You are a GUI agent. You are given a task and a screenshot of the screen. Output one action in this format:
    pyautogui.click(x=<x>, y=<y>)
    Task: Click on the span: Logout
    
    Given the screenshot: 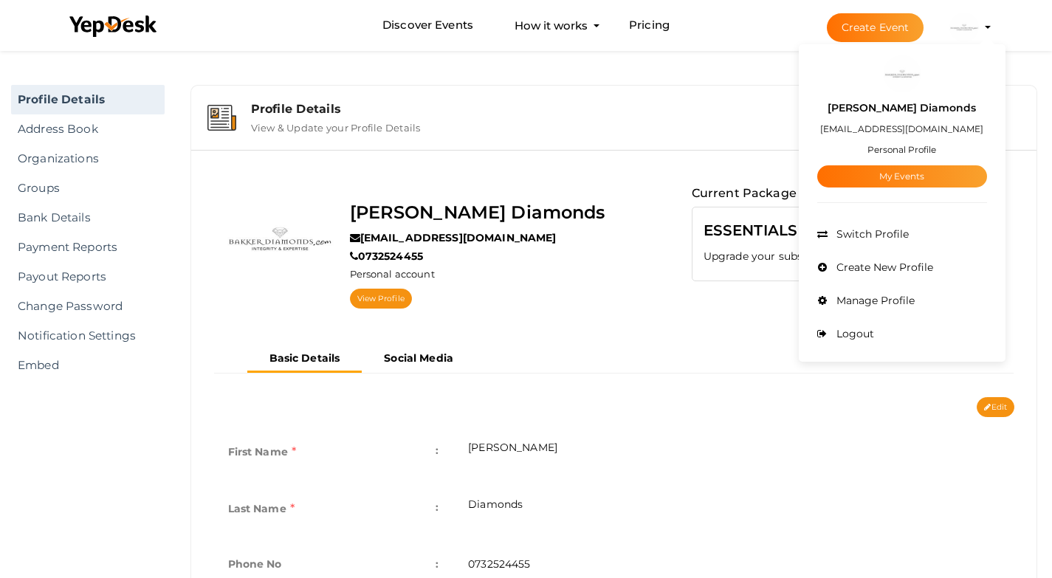 What is the action you would take?
    pyautogui.click(x=853, y=334)
    